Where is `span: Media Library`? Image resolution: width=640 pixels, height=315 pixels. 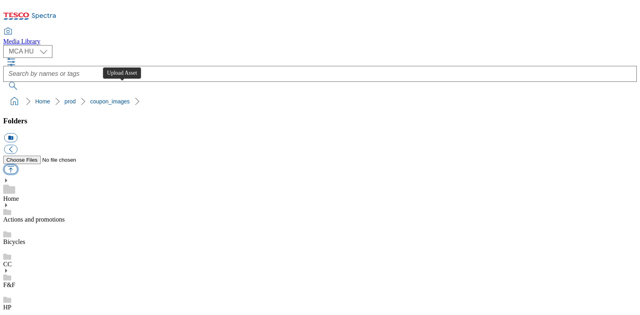
span: Media Library is located at coordinates (22, 41).